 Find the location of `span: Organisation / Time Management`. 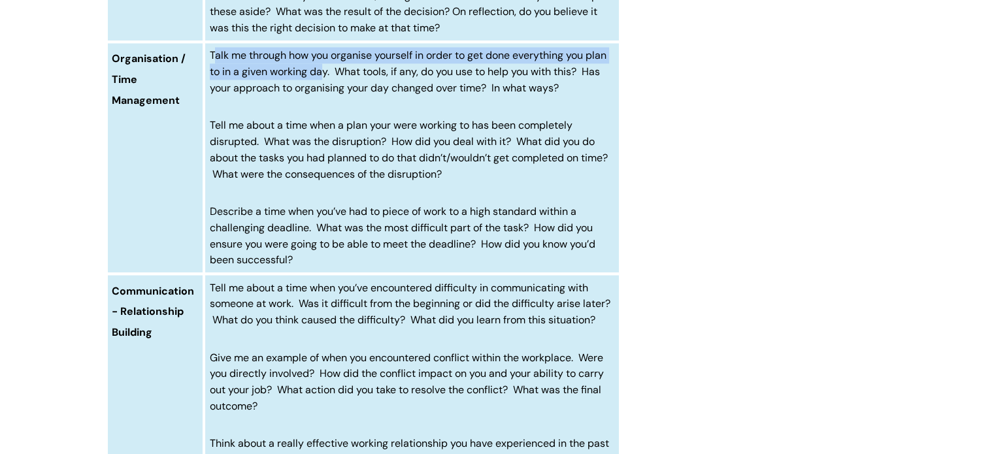

span: Organisation / Time Management is located at coordinates (148, 79).